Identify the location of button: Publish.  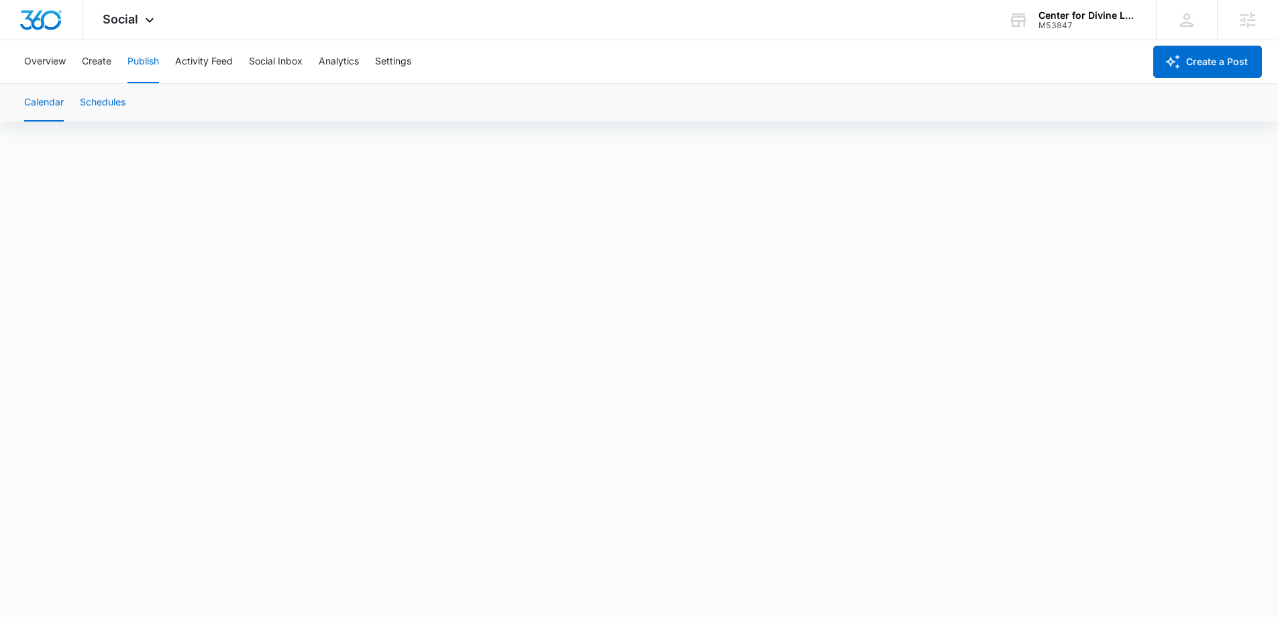
(143, 62).